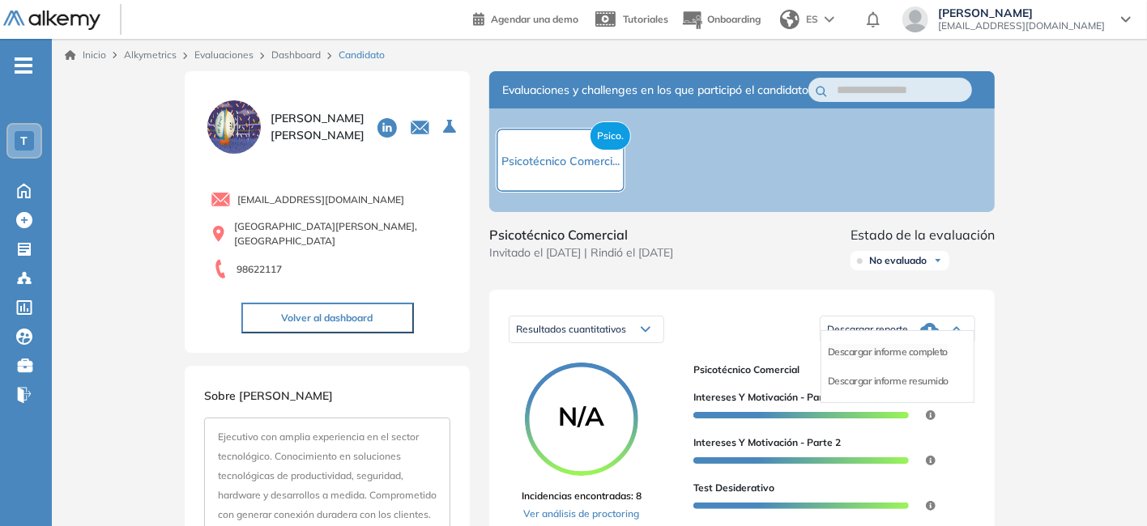 The image size is (1147, 526). Describe the element at coordinates (888, 381) in the screenshot. I see `li: Descargar informe resumido` at that location.